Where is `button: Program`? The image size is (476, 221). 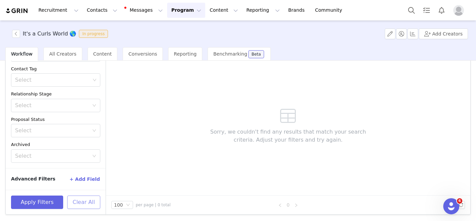 button: Program is located at coordinates (186, 10).